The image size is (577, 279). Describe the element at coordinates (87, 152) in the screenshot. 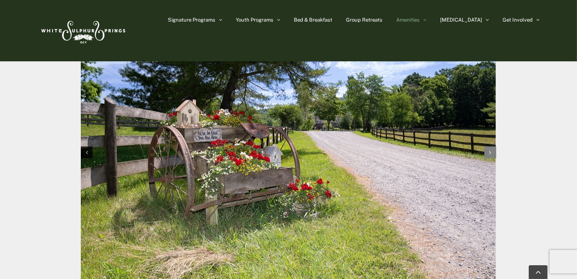

I see `div: Previous slide` at that location.